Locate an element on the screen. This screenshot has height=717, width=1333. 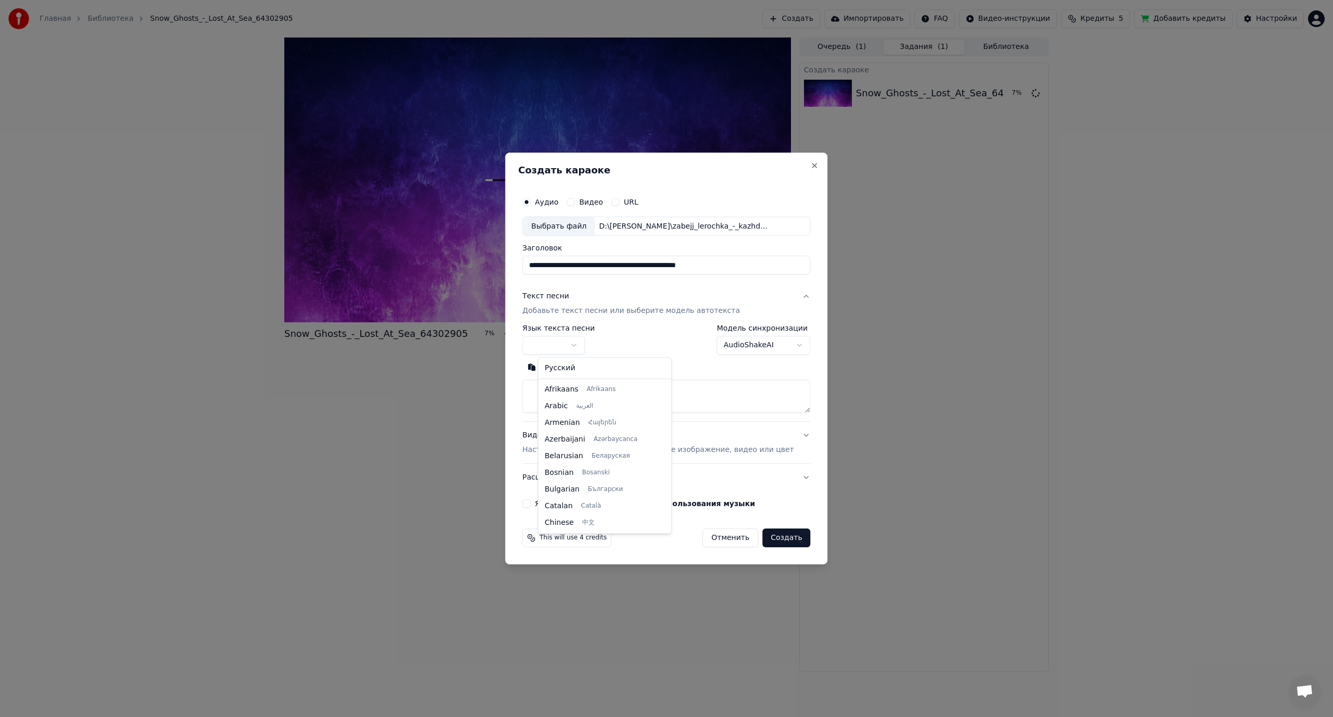
span: Azərbaycanca is located at coordinates (615, 439).